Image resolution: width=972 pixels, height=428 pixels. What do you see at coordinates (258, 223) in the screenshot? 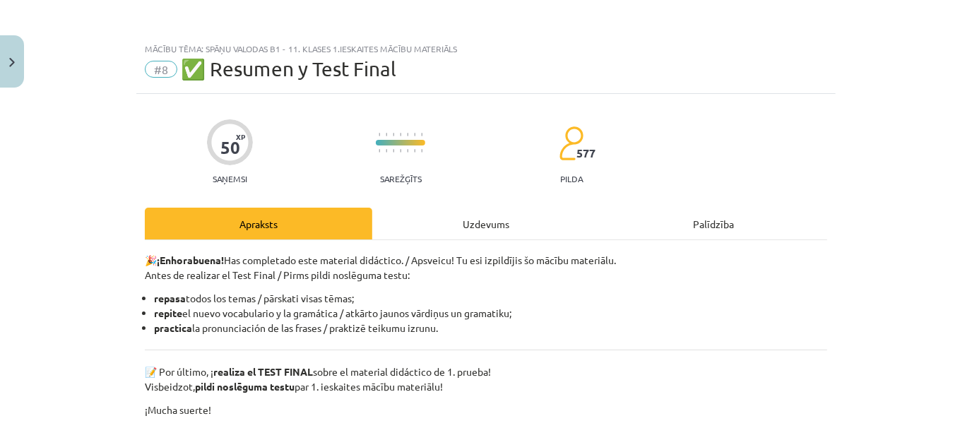
I see `div: Apraksts` at bounding box center [258, 223].